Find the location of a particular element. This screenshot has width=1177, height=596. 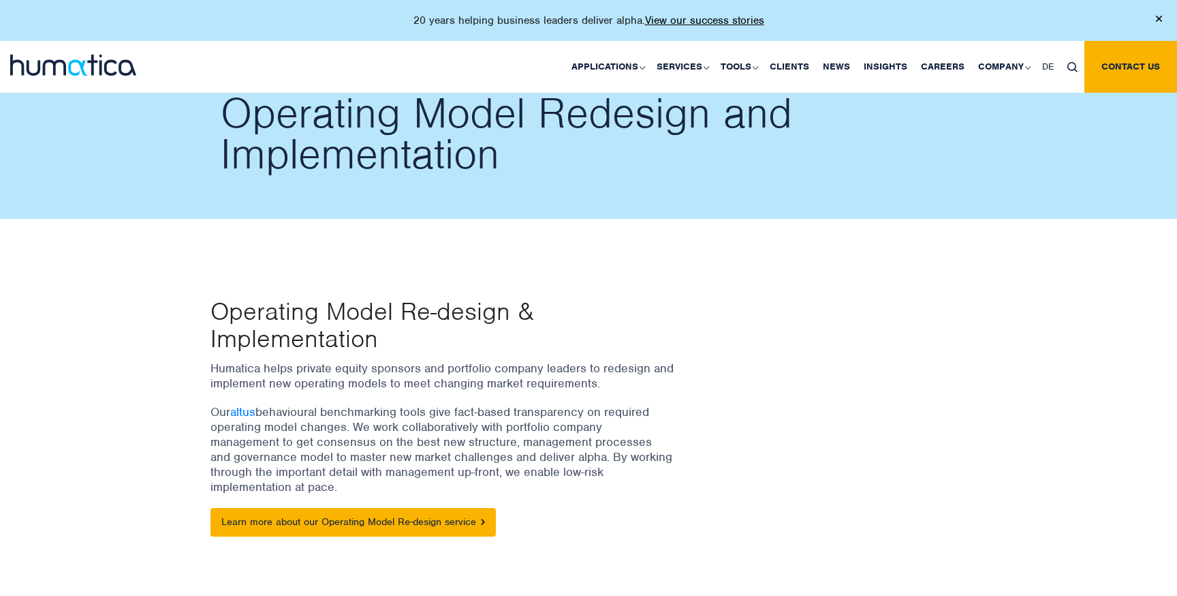

h2: Operating Model Redesign and Implementation is located at coordinates (599, 134).